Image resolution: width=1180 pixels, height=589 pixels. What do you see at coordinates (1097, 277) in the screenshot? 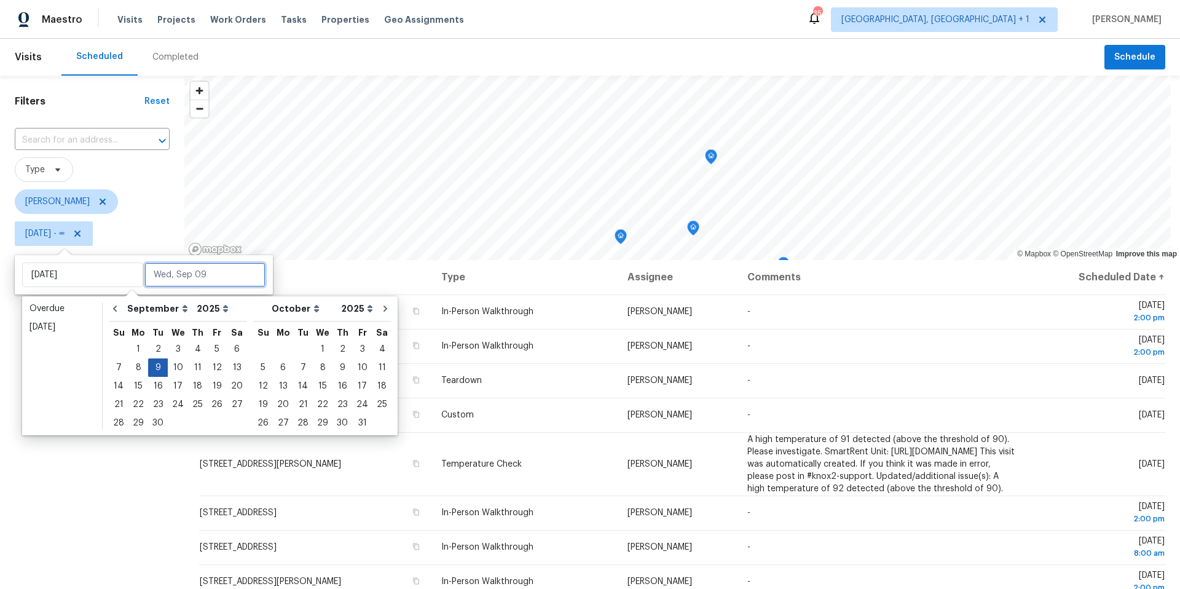
I see `th: Scheduled Date ↑` at bounding box center [1097, 277].